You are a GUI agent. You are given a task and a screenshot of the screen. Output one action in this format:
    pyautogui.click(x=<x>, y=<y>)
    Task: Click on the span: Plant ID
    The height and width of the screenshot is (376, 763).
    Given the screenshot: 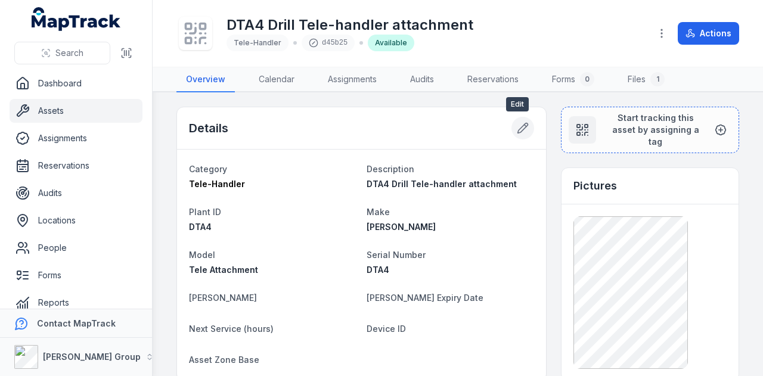 What is the action you would take?
    pyautogui.click(x=205, y=212)
    